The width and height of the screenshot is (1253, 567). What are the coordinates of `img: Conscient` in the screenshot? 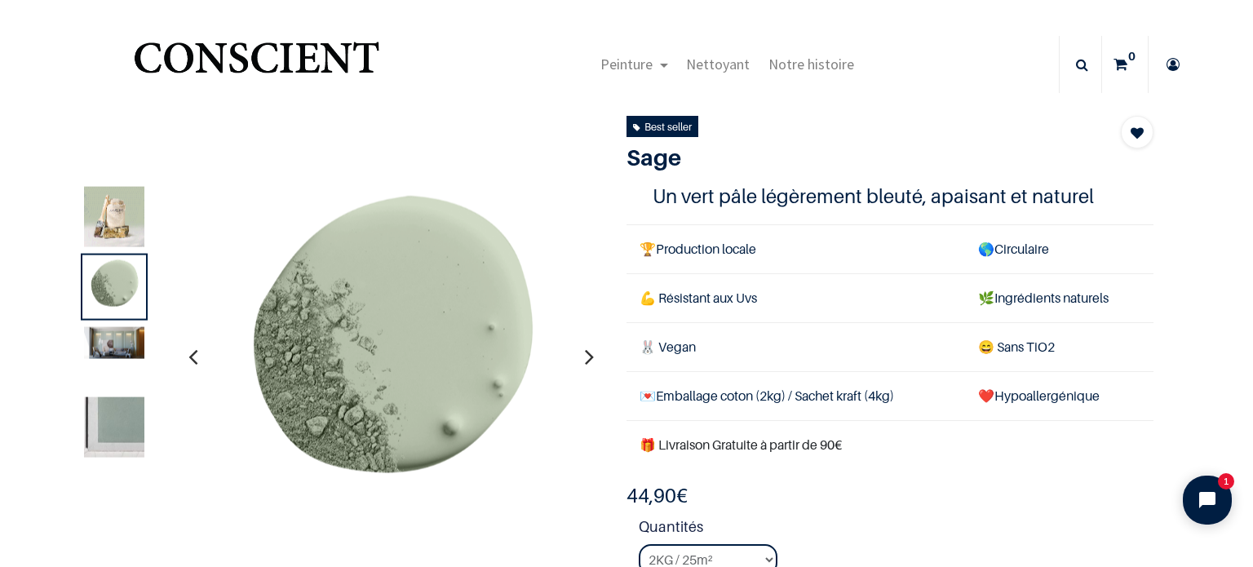 It's located at (256, 64).